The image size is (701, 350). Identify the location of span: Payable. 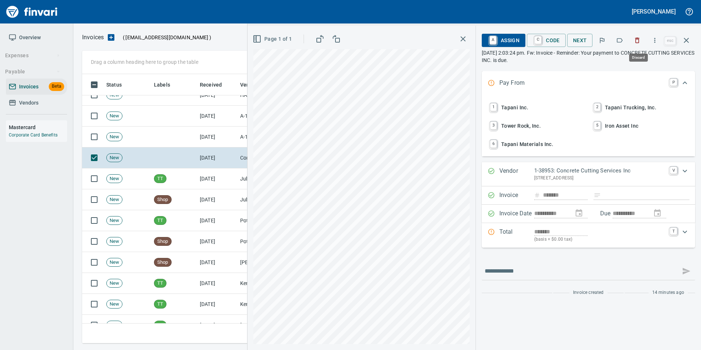
(33, 72).